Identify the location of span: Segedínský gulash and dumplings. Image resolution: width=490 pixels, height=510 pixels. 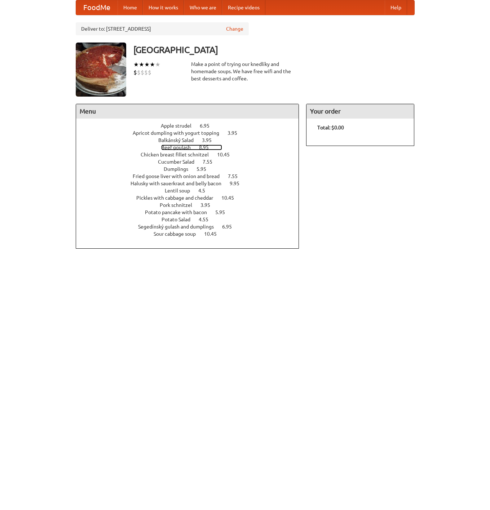
(179, 227).